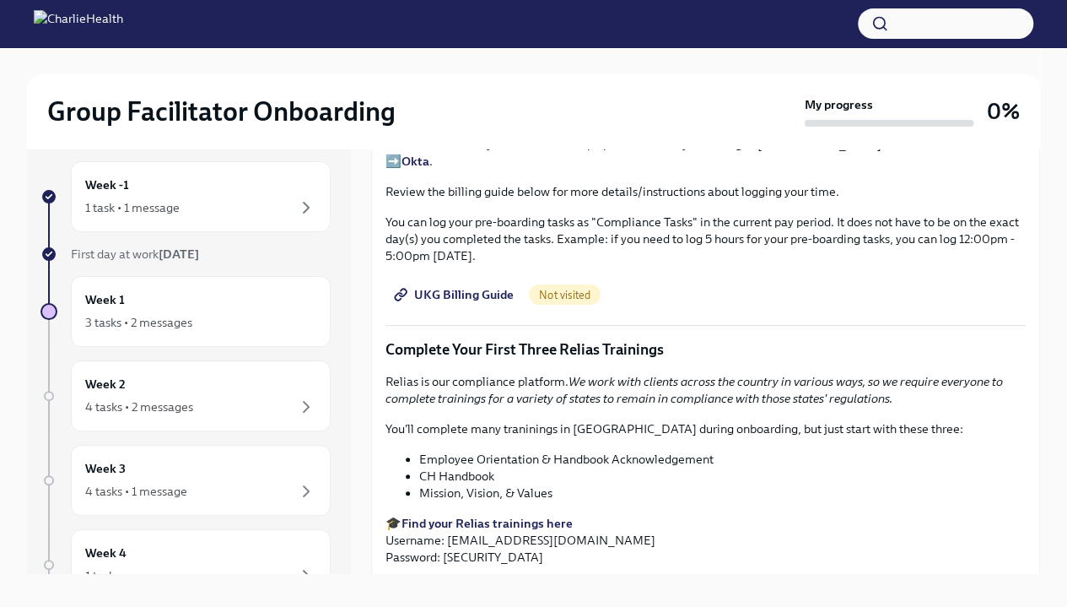  What do you see at coordinates (105, 553) in the screenshot?
I see `h6: Week 4` at bounding box center [105, 553].